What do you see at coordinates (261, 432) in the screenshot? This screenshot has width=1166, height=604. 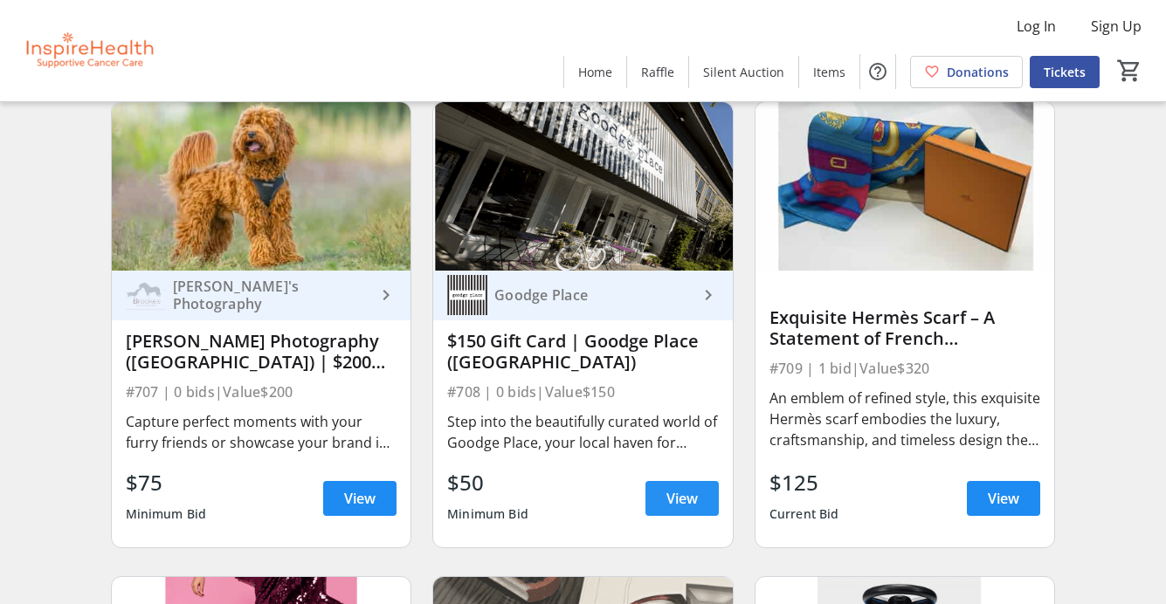 I see `div: Capture perfect moments with your furry friends or showcase your brand in style with this $200 gi...` at bounding box center [261, 432].